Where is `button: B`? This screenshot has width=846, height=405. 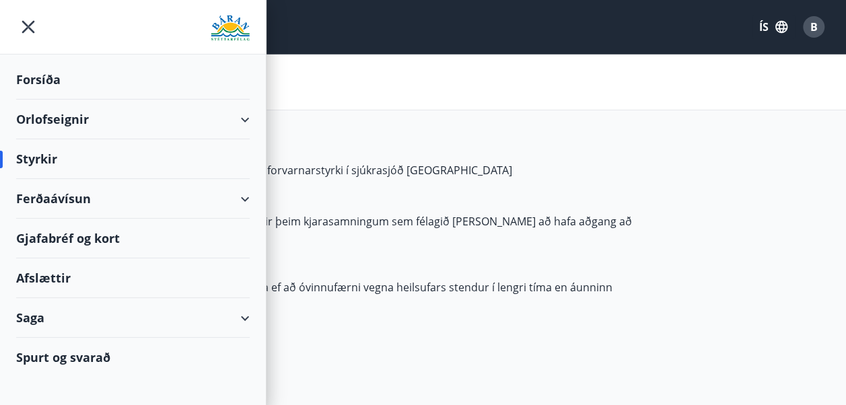
button: B is located at coordinates (814, 27).